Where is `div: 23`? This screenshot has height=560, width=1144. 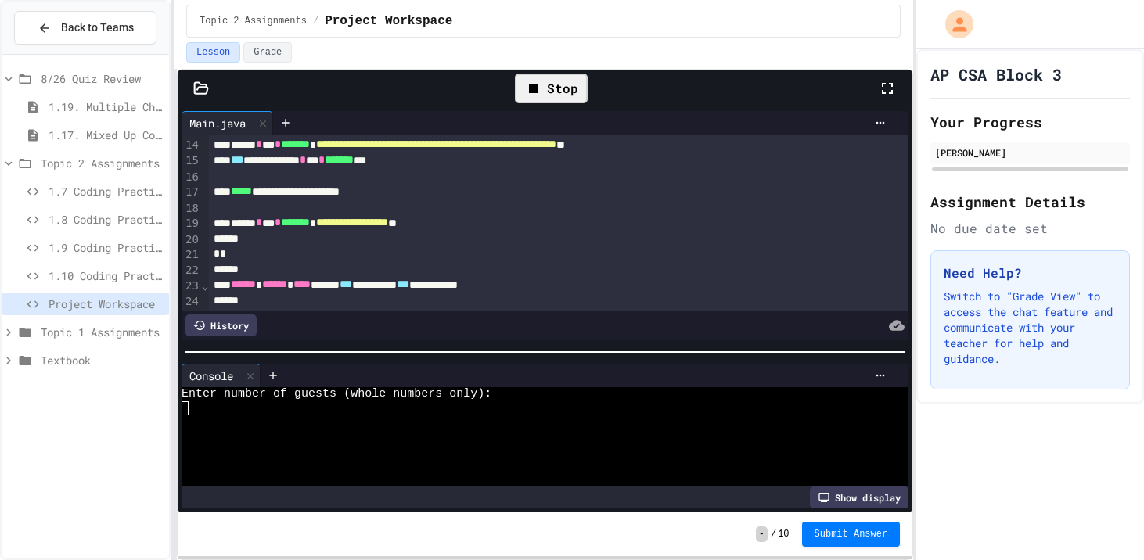
div: 23 is located at coordinates (191, 286).